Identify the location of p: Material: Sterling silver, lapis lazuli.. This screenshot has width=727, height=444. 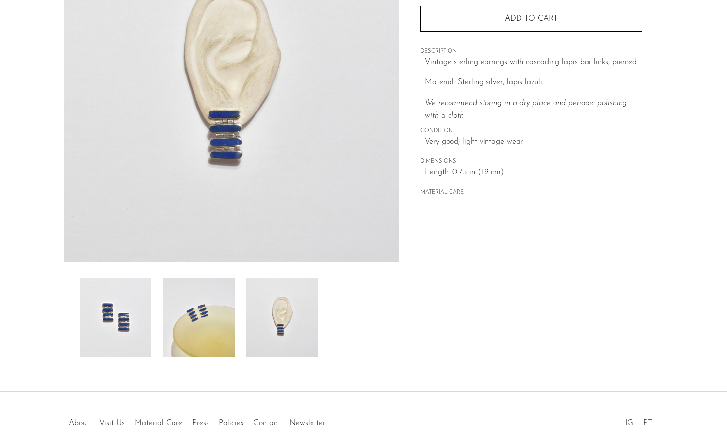
(533, 83).